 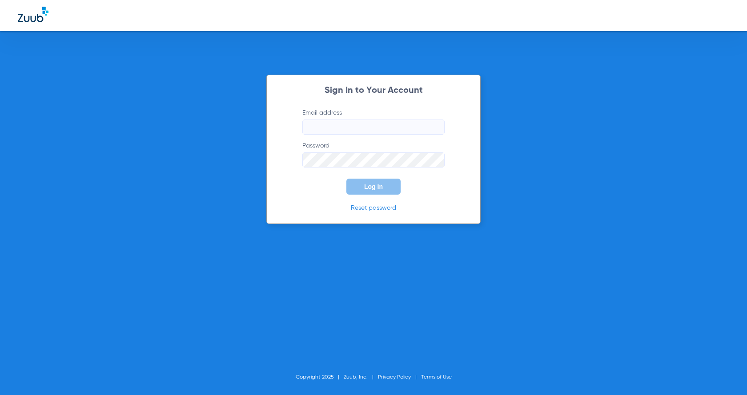 What do you see at coordinates (373, 187) in the screenshot?
I see `button: Log In` at bounding box center [373, 187].